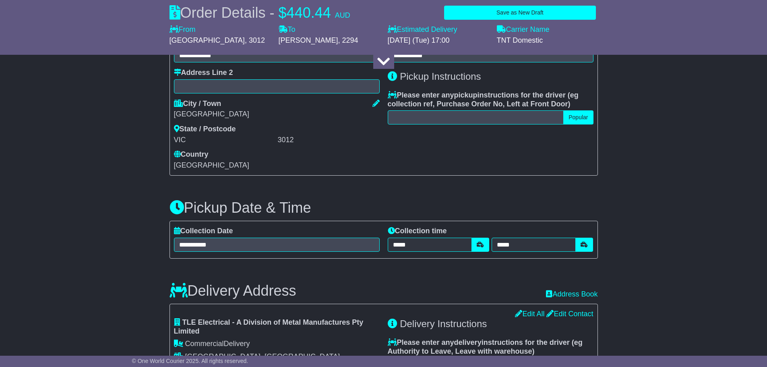 This screenshot has height=367, width=767. What do you see at coordinates (443, 323) in the screenshot?
I see `span: Delivery Instructions` at bounding box center [443, 323].